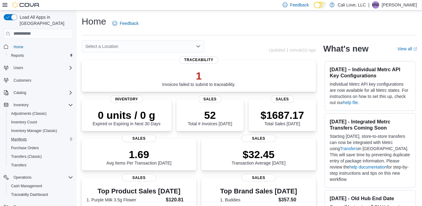 The image size is (422, 206). Describe the element at coordinates (125, 200) in the screenshot. I see `dt: 1. Purple Milk 3.5g Flower` at that location.